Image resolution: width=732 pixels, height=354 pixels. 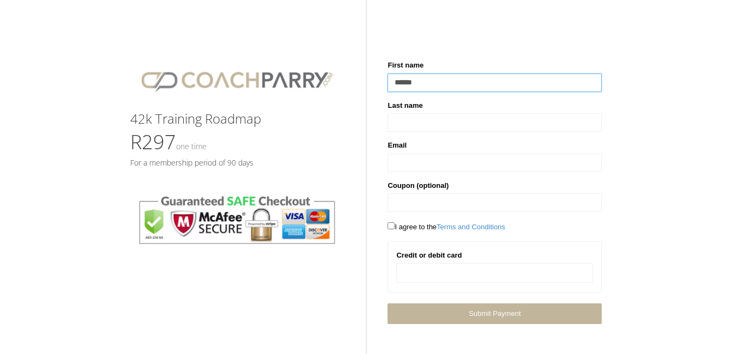 What do you see at coordinates (405, 106) in the screenshot?
I see `label: Last name` at bounding box center [405, 106].